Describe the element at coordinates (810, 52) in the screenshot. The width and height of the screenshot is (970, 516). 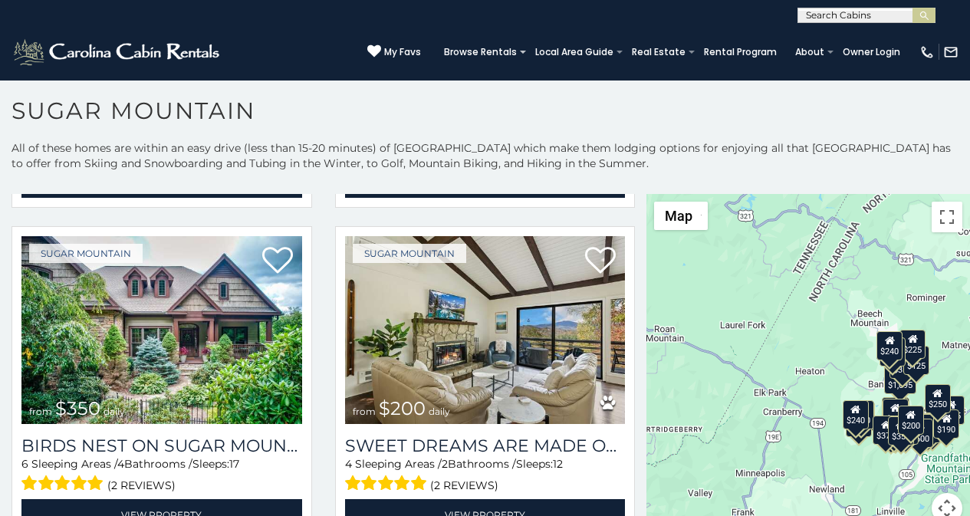
I see `a: About` at that location.